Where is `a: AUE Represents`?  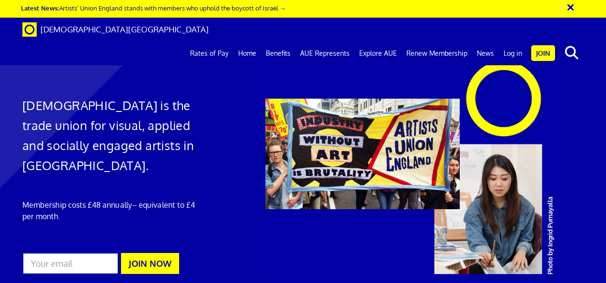 a: AUE Represents is located at coordinates (325, 53).